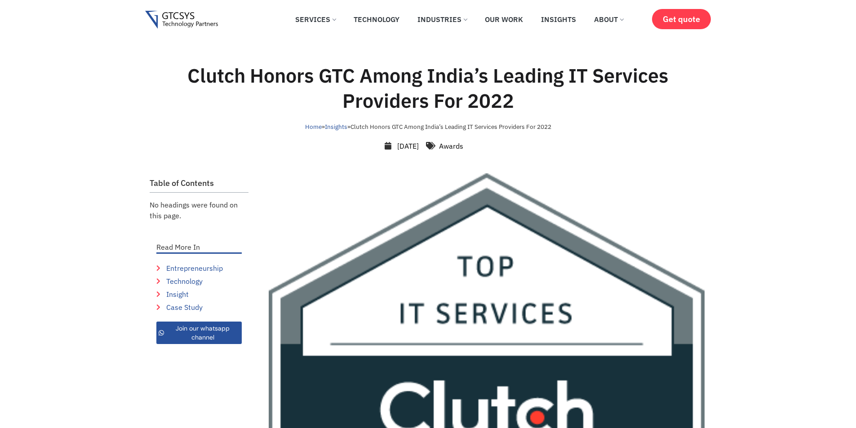  What do you see at coordinates (199, 183) in the screenshot?
I see `h2: Table of Contents` at bounding box center [199, 183].